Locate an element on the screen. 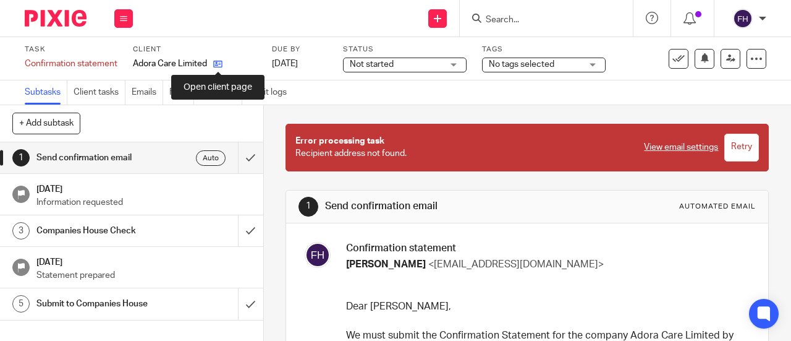 The image size is (791, 341). label: Task is located at coordinates (71, 49).